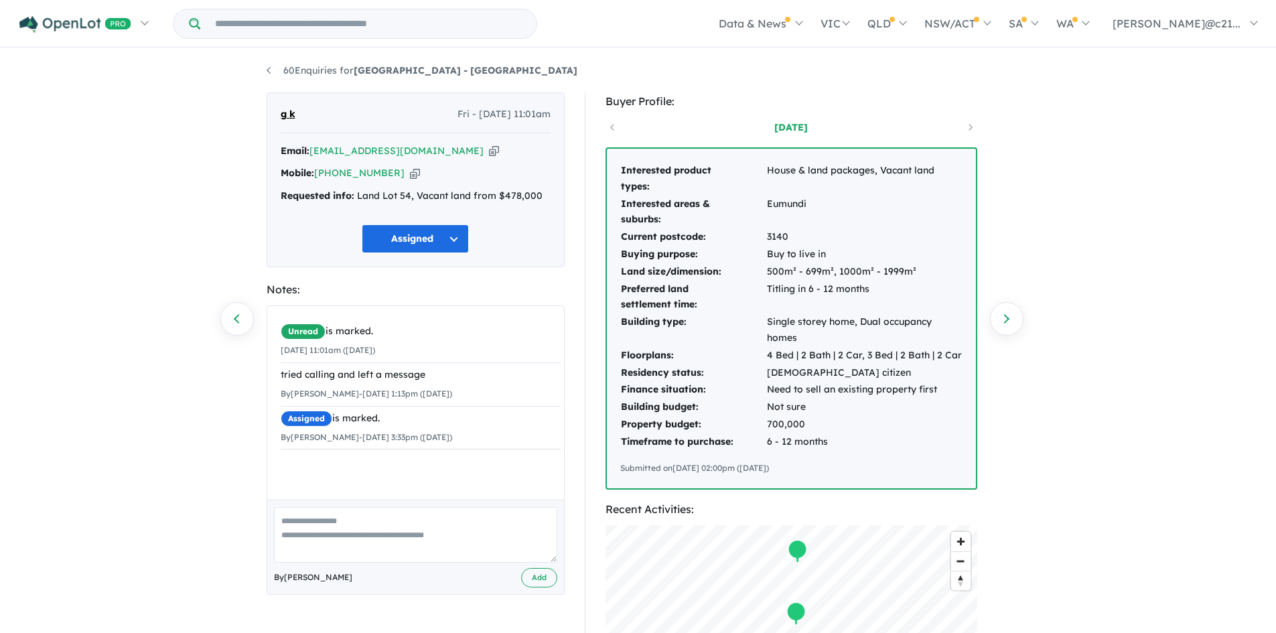  I want to click on strong: Mobile:, so click(297, 173).